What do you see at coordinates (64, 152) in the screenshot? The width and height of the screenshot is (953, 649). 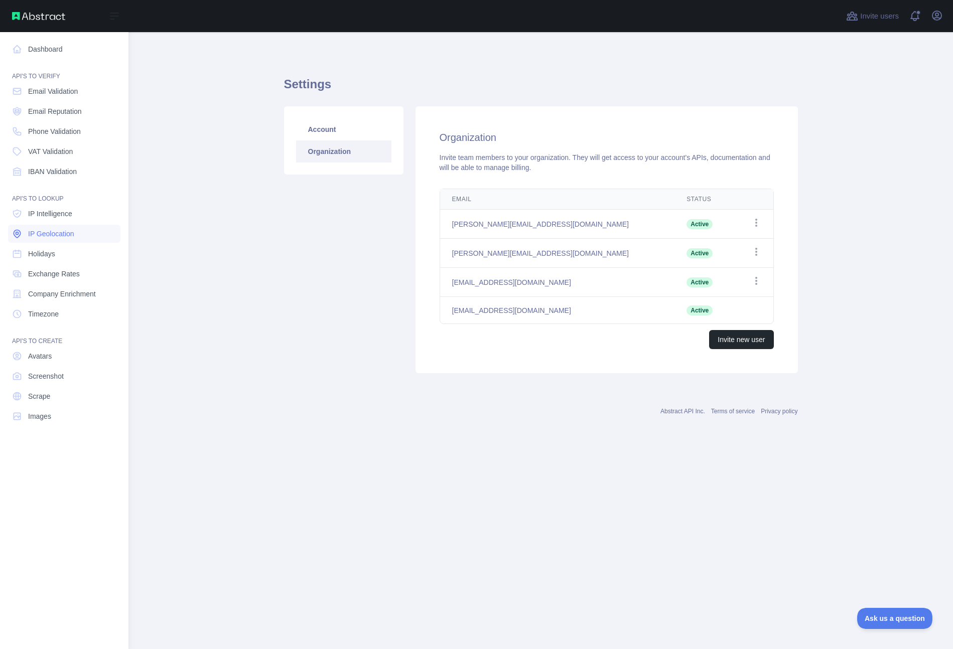 I see `a: VAT Validation` at bounding box center [64, 152].